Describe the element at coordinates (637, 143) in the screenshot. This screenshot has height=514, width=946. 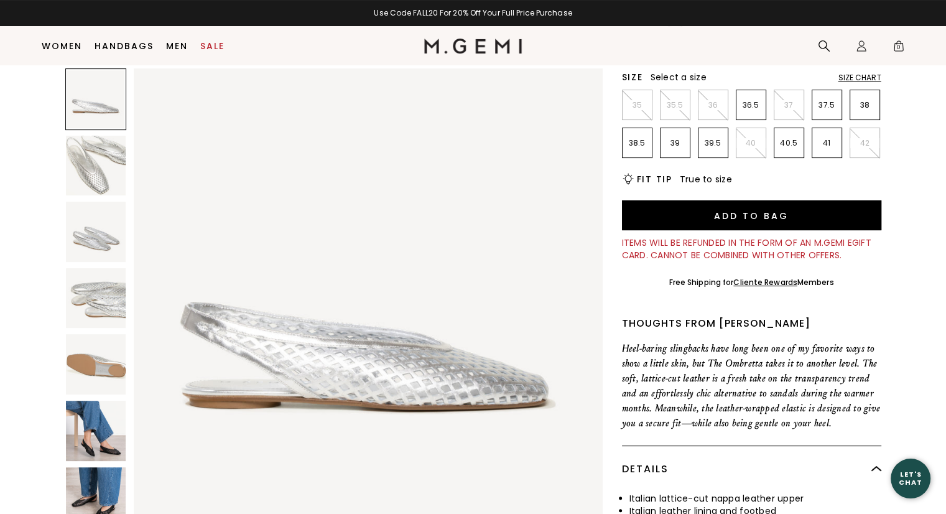
I see `p: 38.5` at that location.